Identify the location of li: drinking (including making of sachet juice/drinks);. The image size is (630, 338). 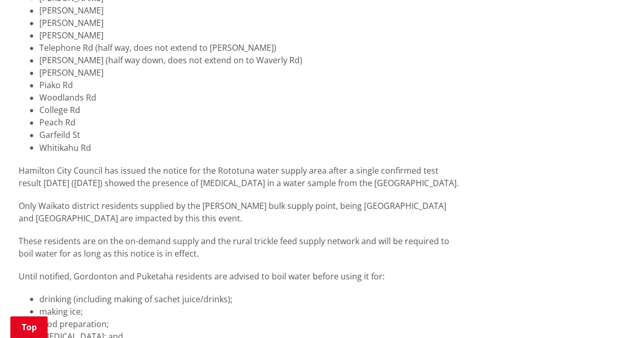
(250, 298).